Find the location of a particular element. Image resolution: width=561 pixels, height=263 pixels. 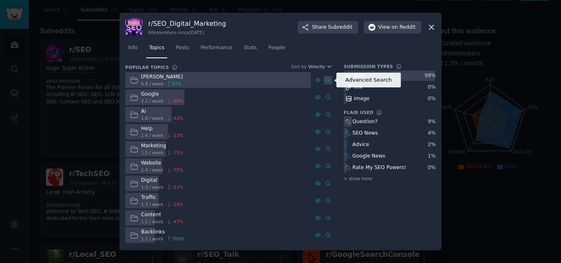

a: Info is located at coordinates (133, 50).